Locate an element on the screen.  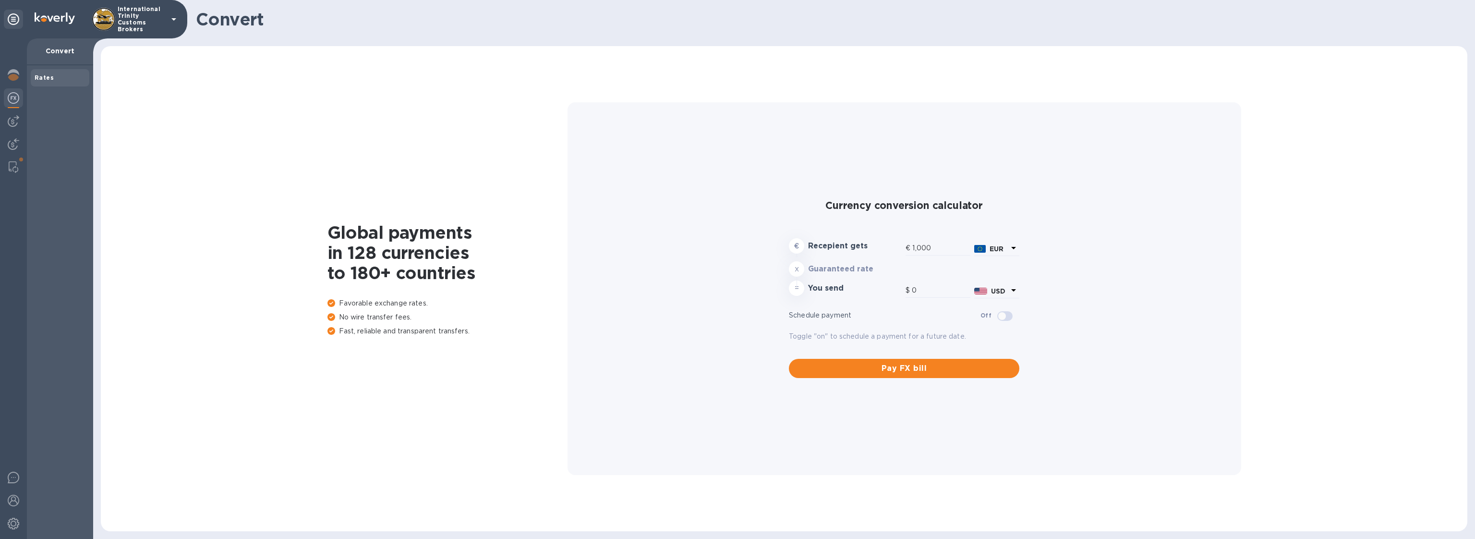
div: Unpin categories is located at coordinates (13, 19).